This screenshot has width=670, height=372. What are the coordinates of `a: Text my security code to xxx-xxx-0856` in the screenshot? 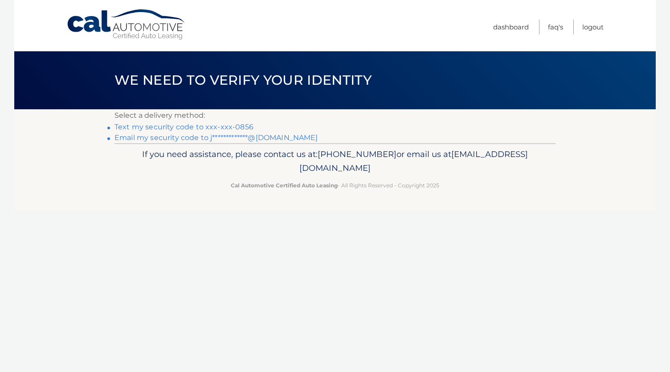 It's located at (184, 127).